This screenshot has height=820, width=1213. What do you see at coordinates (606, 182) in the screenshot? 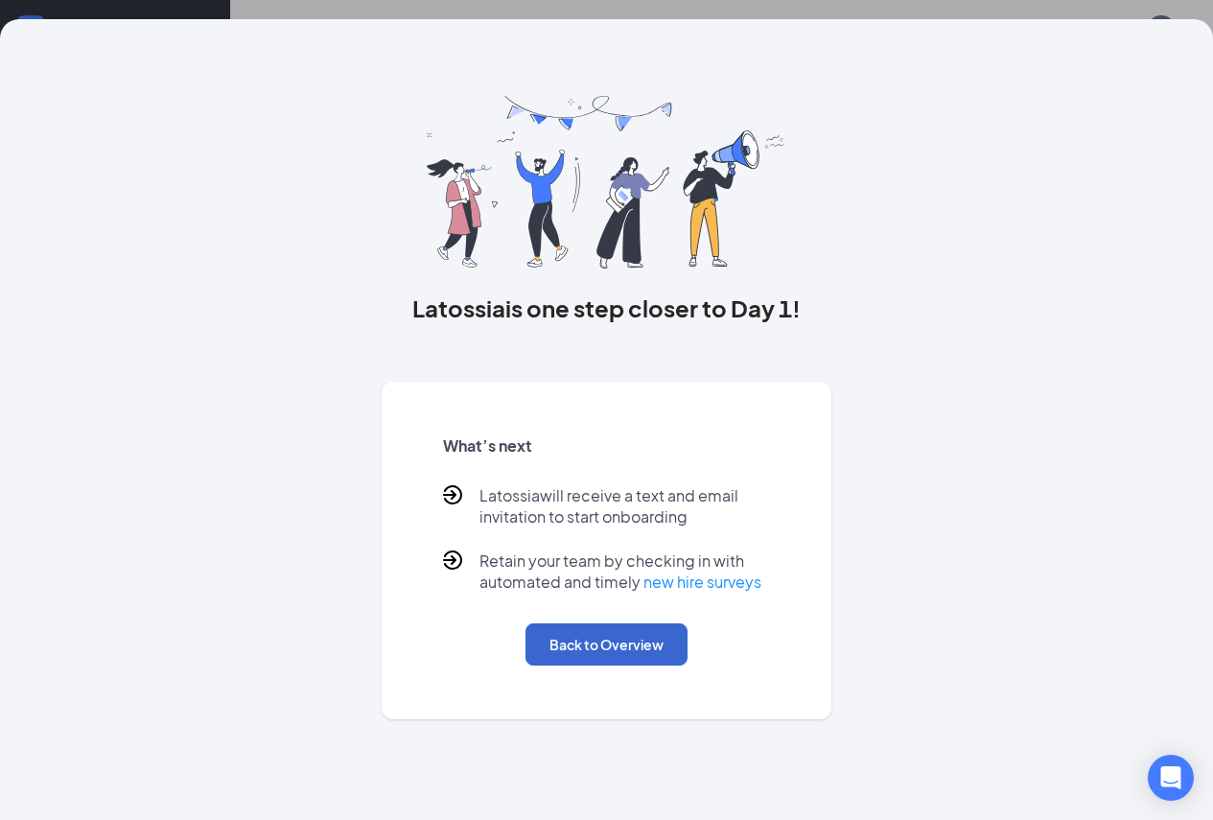
I see `img: you are all set` at bounding box center [606, 182].